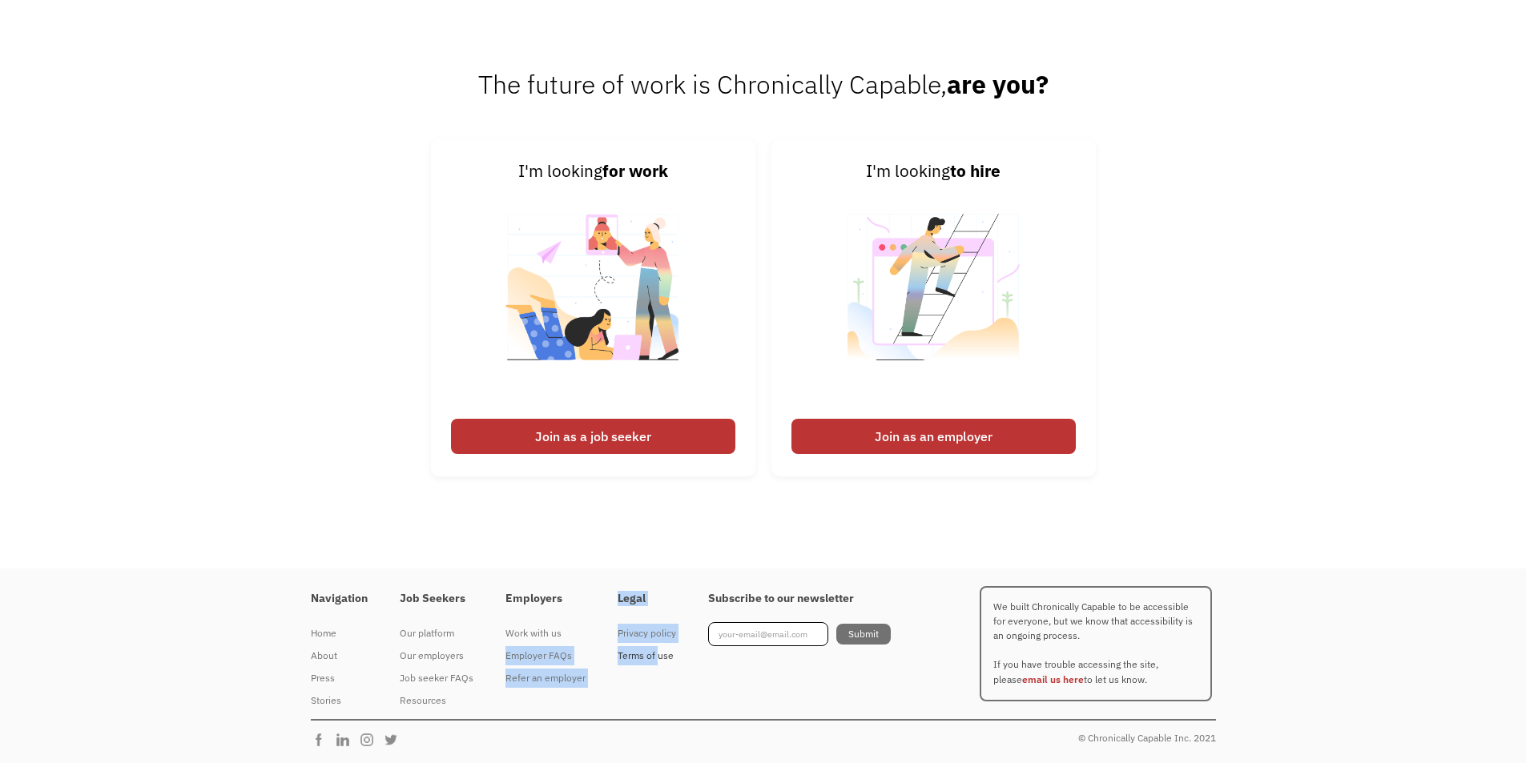 This screenshot has width=1526, height=763. What do you see at coordinates (768, 634) in the screenshot?
I see `input: your-email@email.com` at bounding box center [768, 634].